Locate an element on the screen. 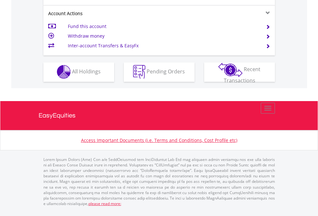 The height and width of the screenshot is (216, 318). td: Withdraw money is located at coordinates (163, 36).